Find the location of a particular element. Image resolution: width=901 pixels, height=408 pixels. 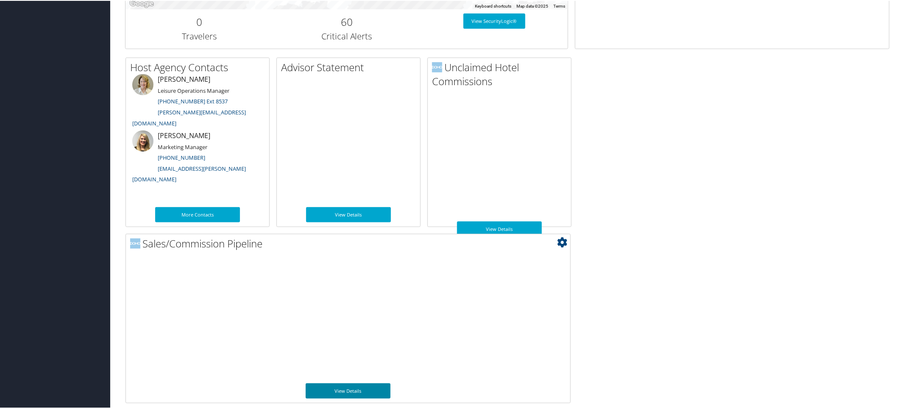

h2: 60 is located at coordinates (347, 21).